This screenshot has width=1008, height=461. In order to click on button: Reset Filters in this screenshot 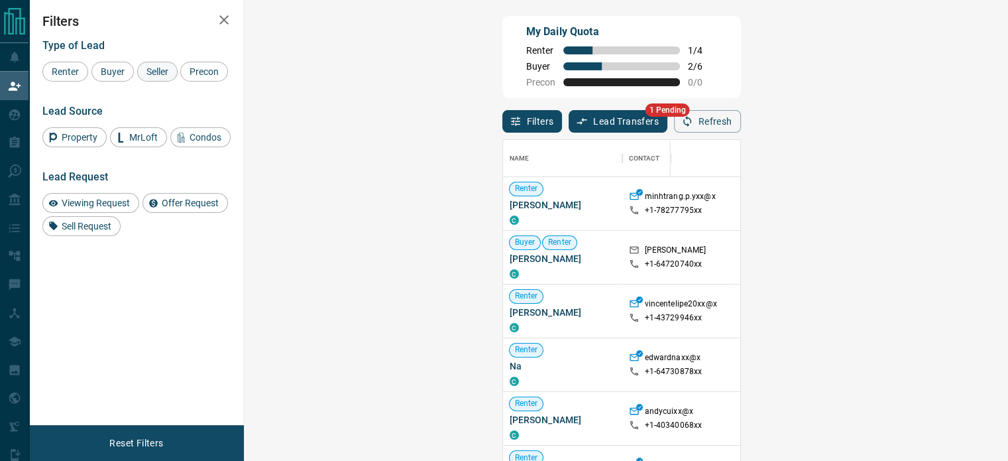, I will do `click(136, 443)`.